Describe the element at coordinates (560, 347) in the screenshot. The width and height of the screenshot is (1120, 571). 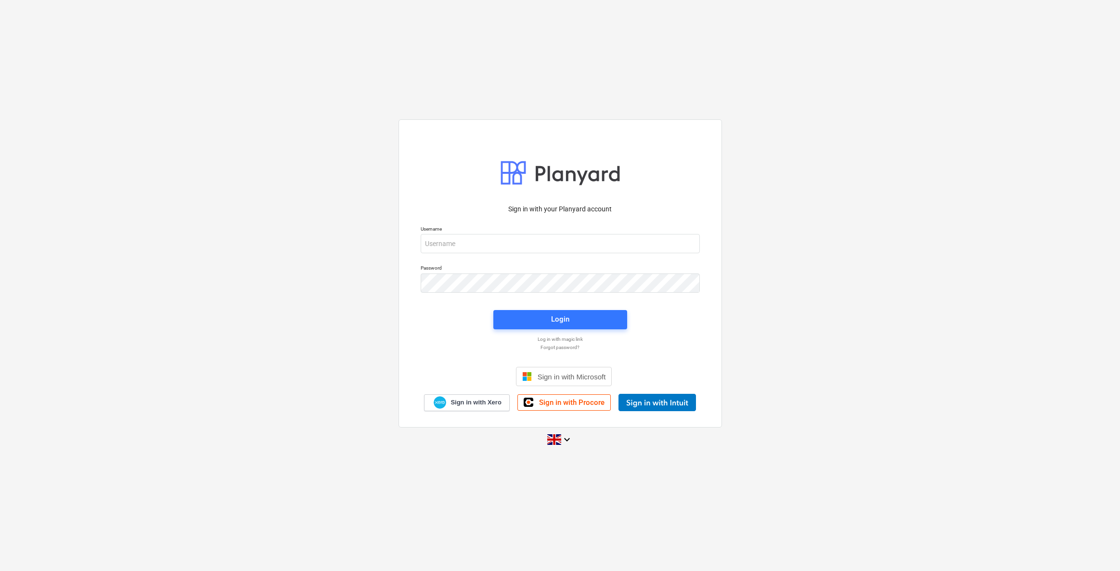
I see `a: Forgot password?` at that location.